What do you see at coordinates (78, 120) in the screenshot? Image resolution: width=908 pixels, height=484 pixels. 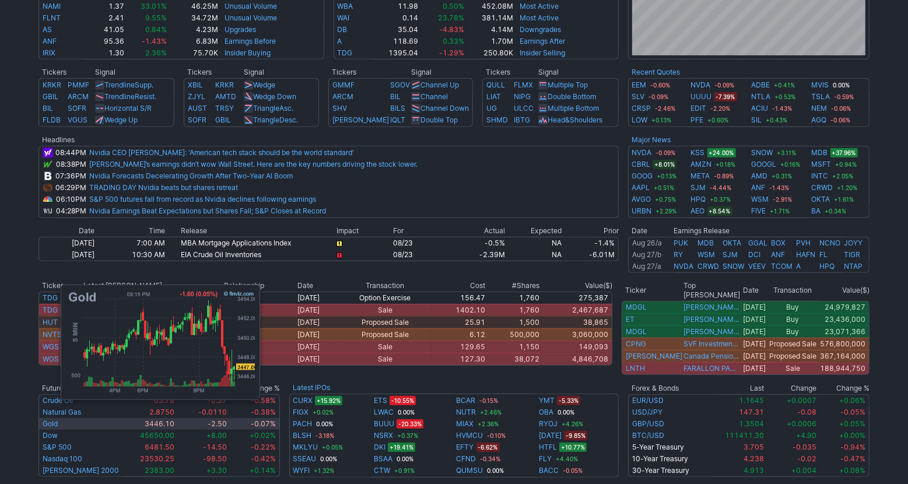 I see `a: VGUS` at bounding box center [78, 120].